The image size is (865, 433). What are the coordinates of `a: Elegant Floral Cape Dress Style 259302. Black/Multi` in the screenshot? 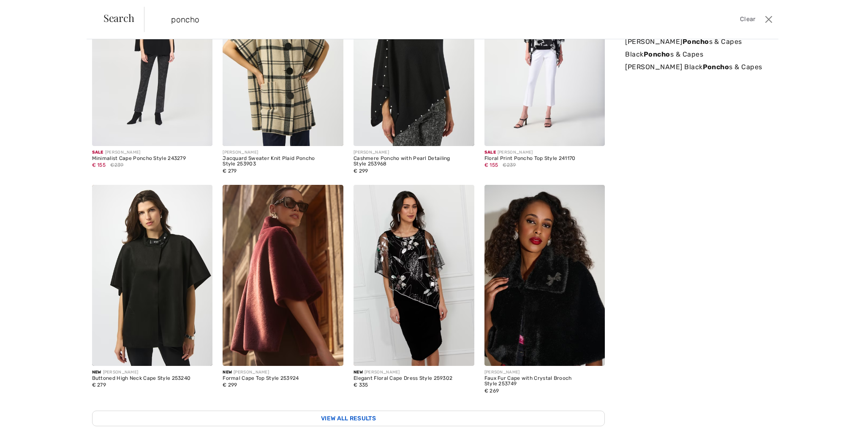 It's located at (414, 275).